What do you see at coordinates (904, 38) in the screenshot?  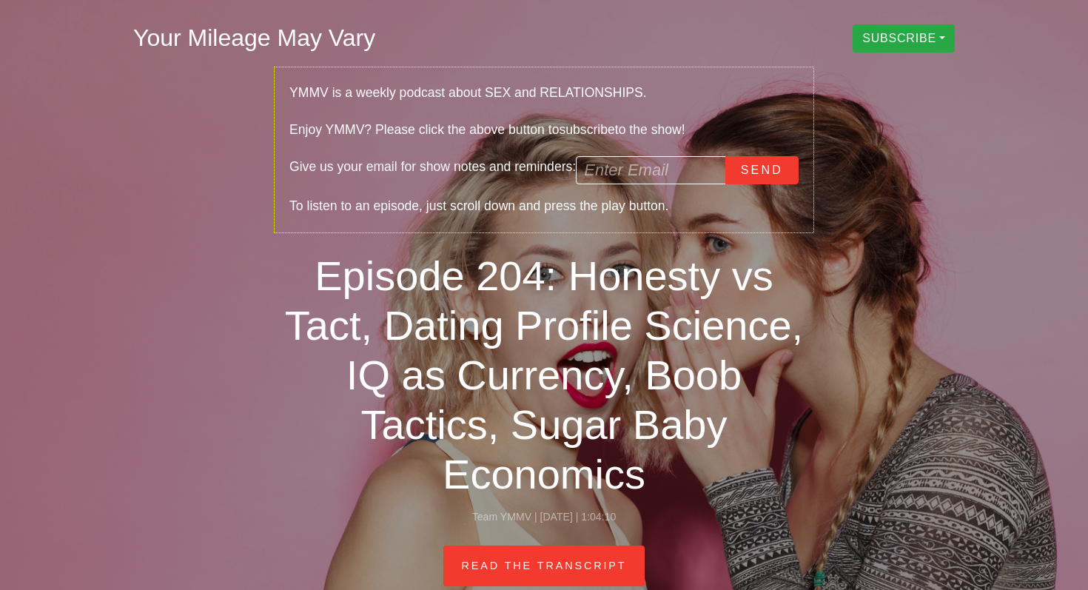 I see `button: SUBSCRIBE` at bounding box center [904, 38].